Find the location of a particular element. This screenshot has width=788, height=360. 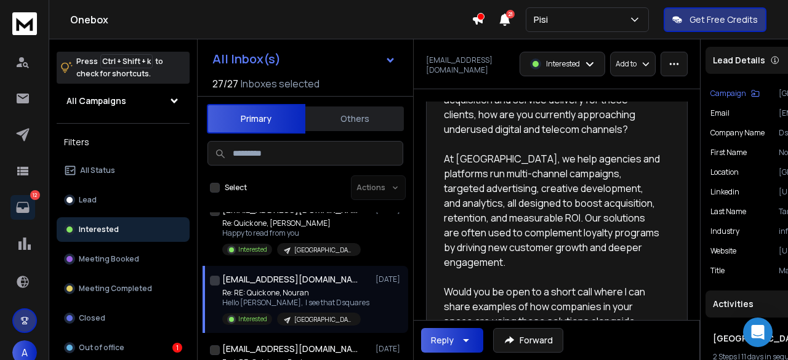

p: Happy to read from you is located at coordinates (291, 233).